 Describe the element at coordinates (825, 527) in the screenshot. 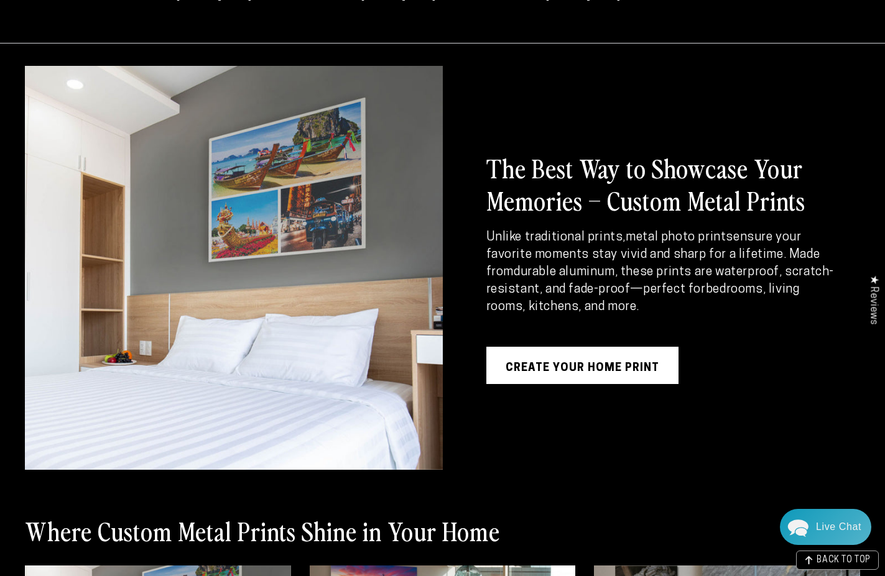

I see `div: Chat widget toggle` at that location.